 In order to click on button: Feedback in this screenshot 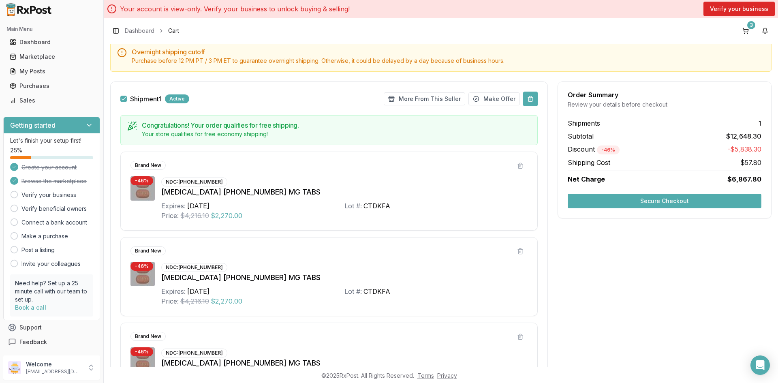, I will do `click(51, 342)`.